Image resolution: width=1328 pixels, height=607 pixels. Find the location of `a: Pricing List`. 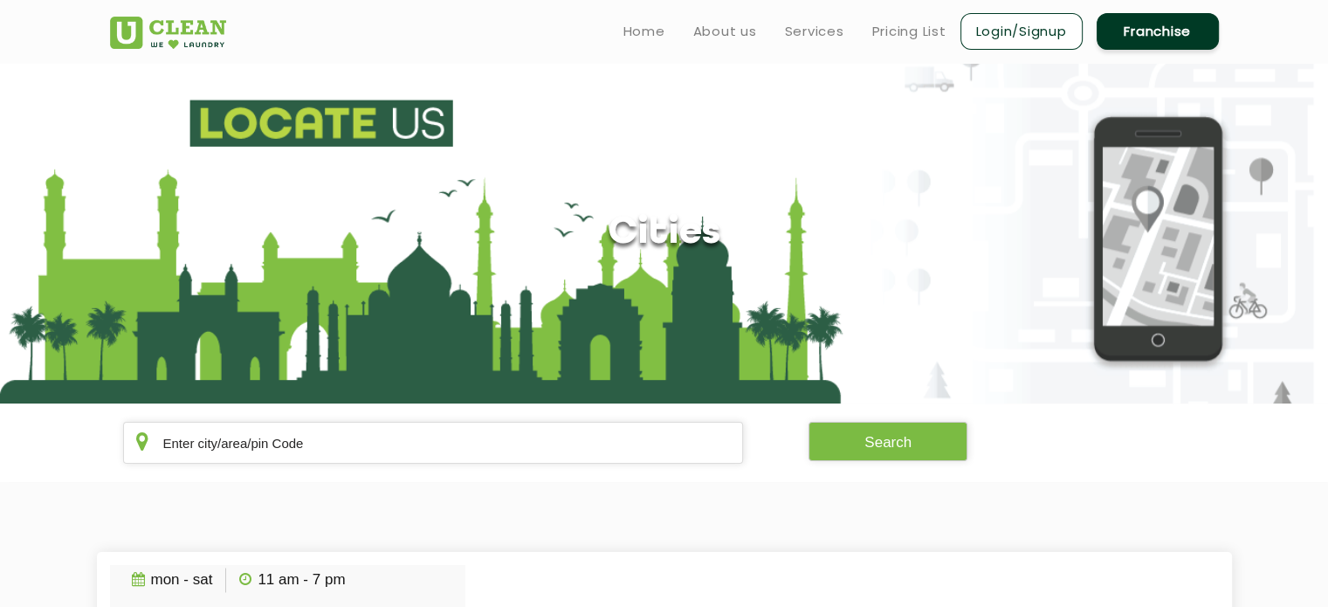

a: Pricing List is located at coordinates (909, 31).